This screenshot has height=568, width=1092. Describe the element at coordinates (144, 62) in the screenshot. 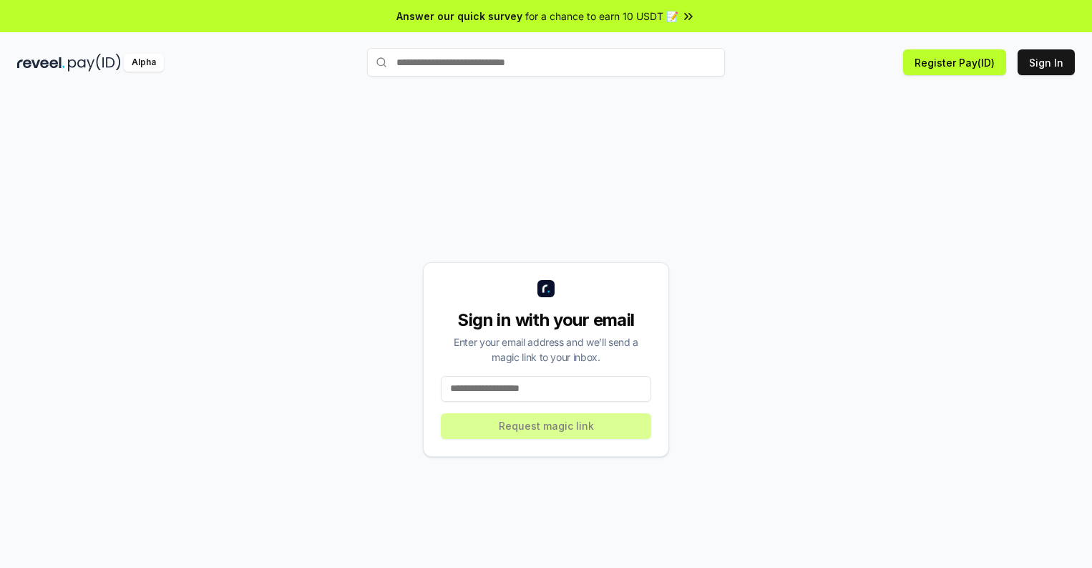

I see `div: Alpha` at that location.